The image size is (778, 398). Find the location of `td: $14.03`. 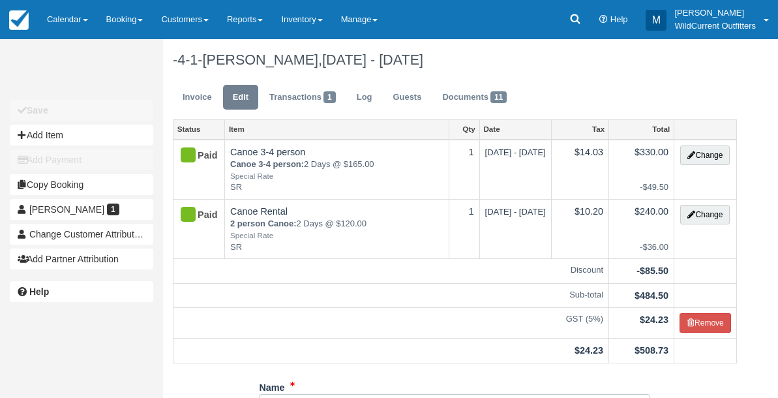

td: $14.03 is located at coordinates (579, 169).